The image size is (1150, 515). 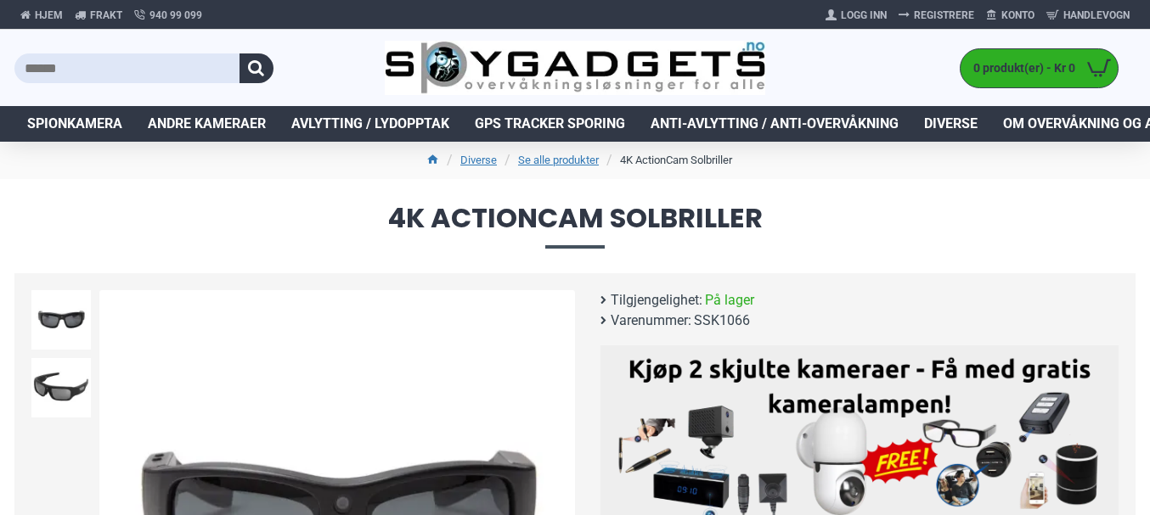 What do you see at coordinates (656, 301) in the screenshot?
I see `b: Tilgjengelighet:` at bounding box center [656, 301].